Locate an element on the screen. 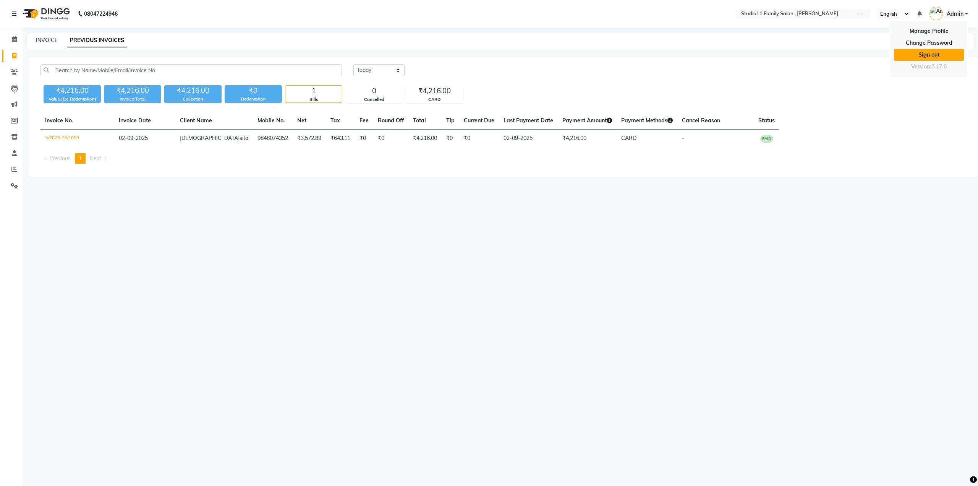 Image resolution: width=978 pixels, height=486 pixels. span: Round Off is located at coordinates (391, 120).